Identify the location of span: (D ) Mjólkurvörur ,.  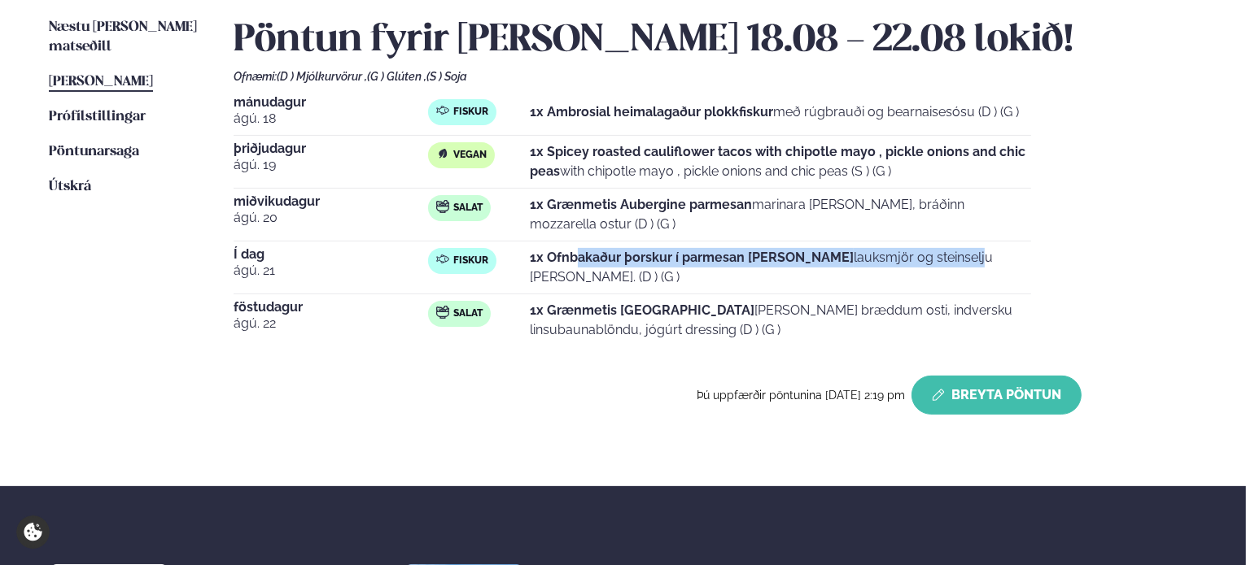
(321, 76).